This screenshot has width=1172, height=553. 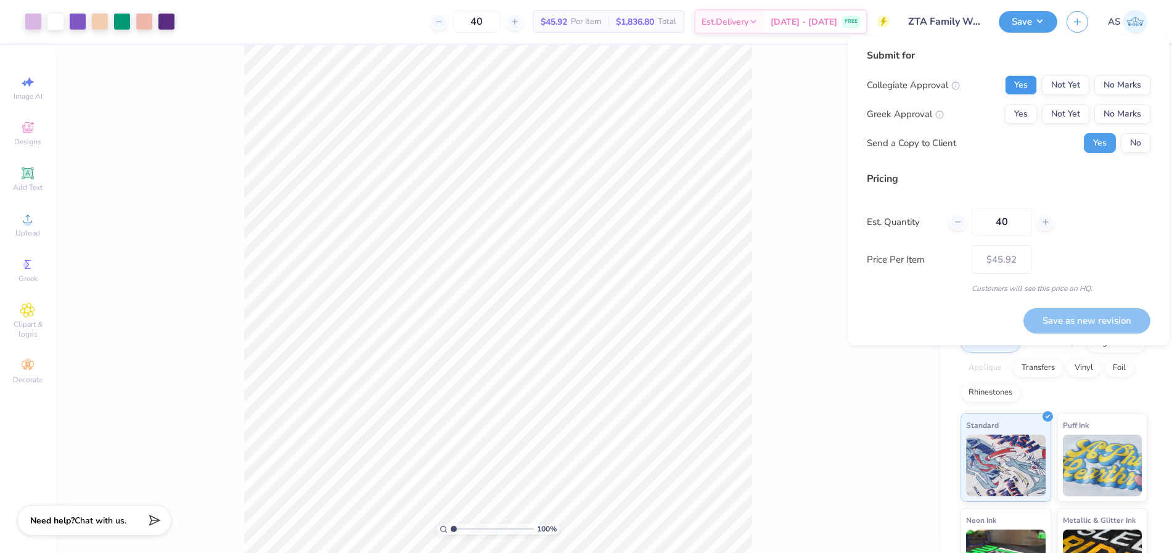 What do you see at coordinates (1076, 425) in the screenshot?
I see `span: Puff Ink` at bounding box center [1076, 425].